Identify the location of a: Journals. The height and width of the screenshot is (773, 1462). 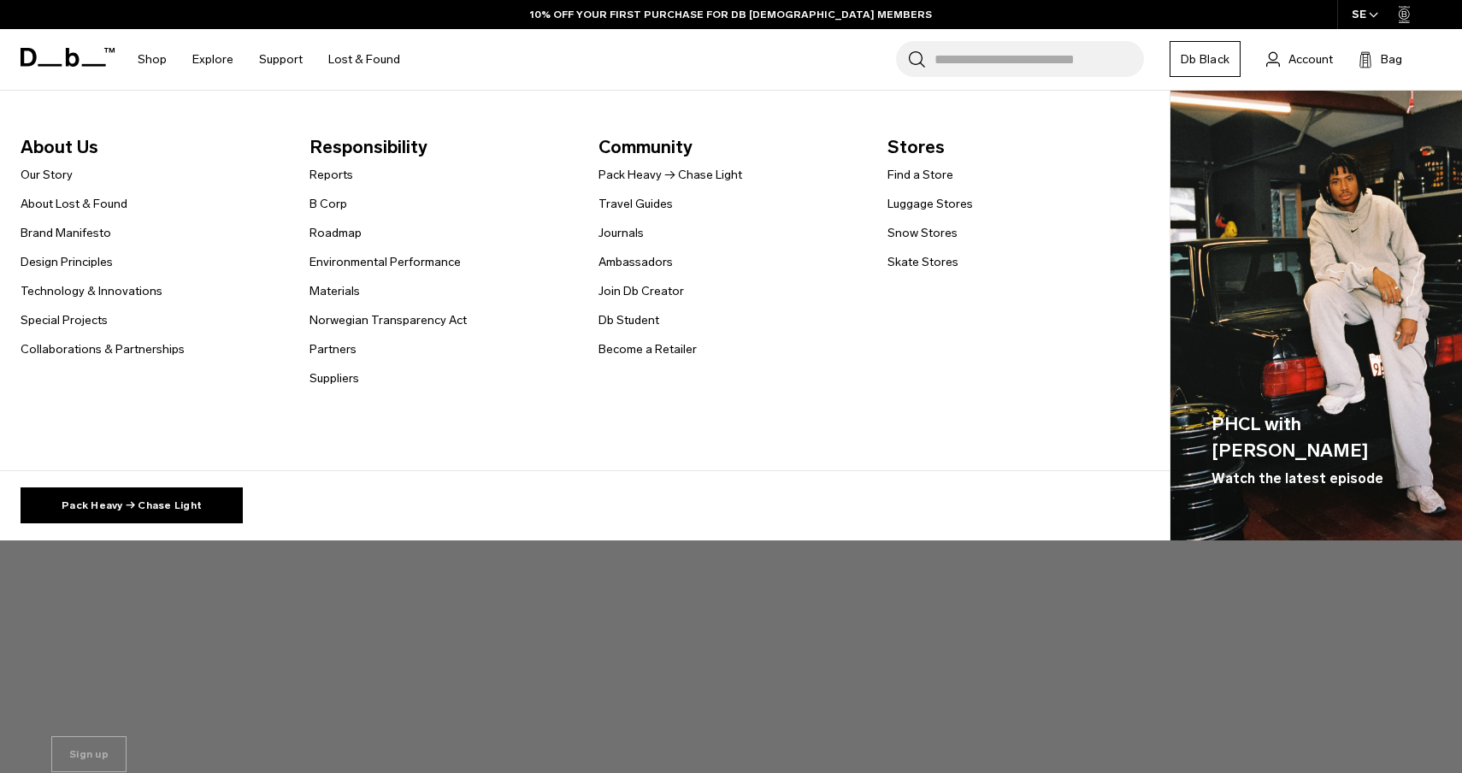
(621, 233).